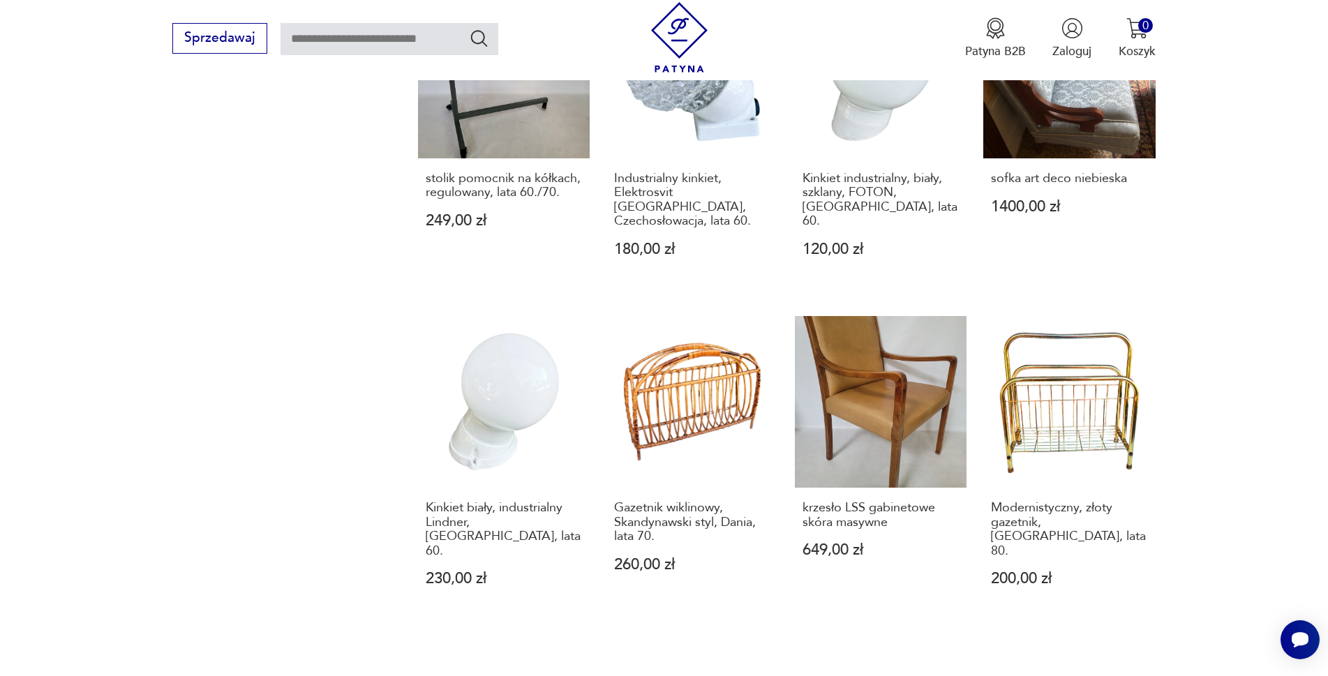 This screenshot has height=676, width=1328. Describe the element at coordinates (1072, 28) in the screenshot. I see `img: Ikonka użytkownika` at that location.